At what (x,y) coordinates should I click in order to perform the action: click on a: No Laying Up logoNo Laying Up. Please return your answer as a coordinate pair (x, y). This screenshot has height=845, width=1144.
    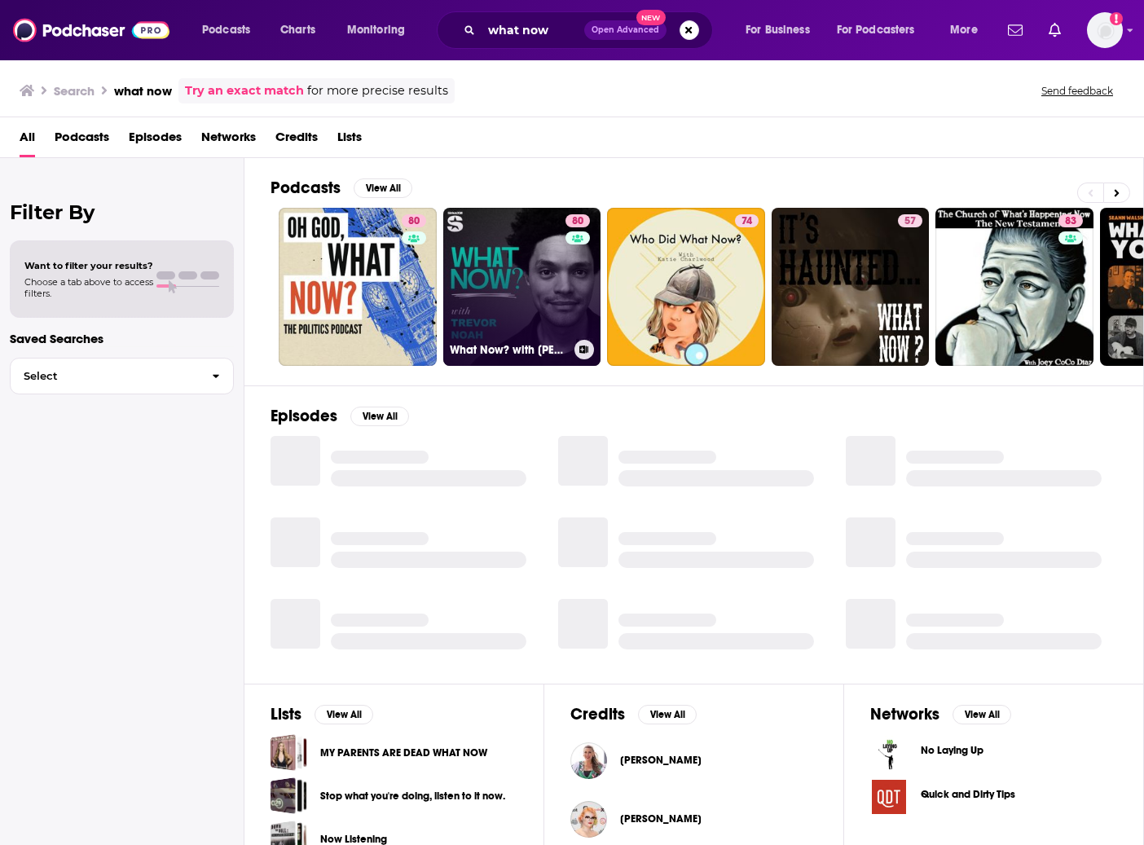
    Looking at the image, I should click on (993, 753).